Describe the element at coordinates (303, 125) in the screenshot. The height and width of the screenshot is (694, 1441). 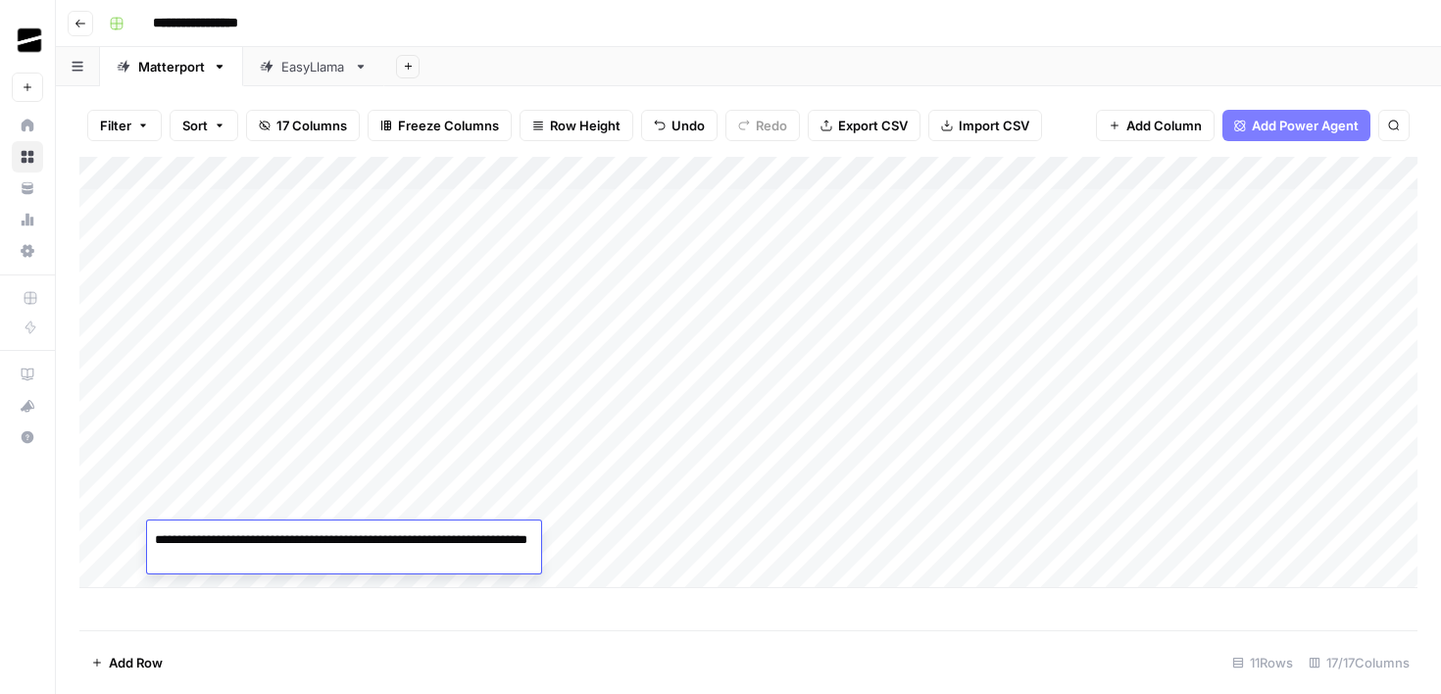
I see `button: 17 Columns` at that location.